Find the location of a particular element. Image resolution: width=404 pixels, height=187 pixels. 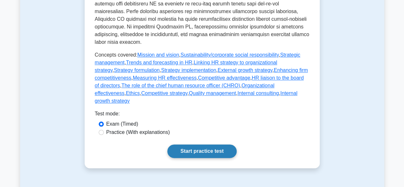

a: Trends and forecasting in HR is located at coordinates (159, 62).